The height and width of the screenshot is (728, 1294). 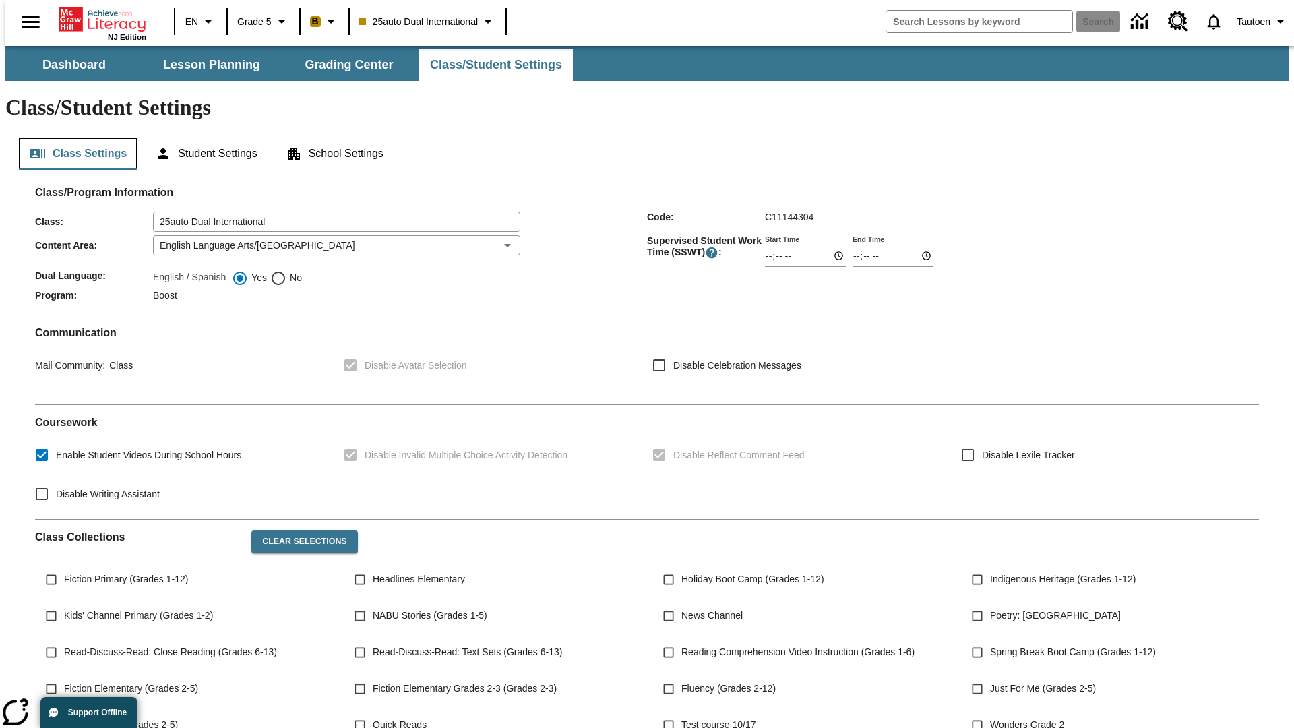 I want to click on span: Lesson Planning, so click(x=212, y=65).